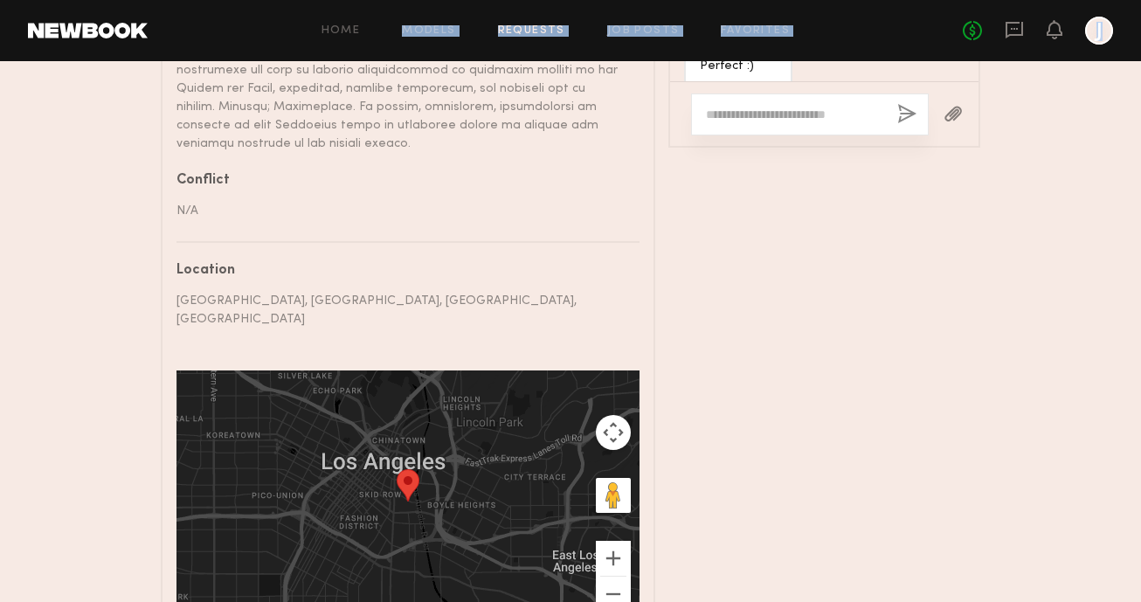 This screenshot has height=602, width=1141. What do you see at coordinates (428, 31) in the screenshot?
I see `a: Models` at bounding box center [428, 31].